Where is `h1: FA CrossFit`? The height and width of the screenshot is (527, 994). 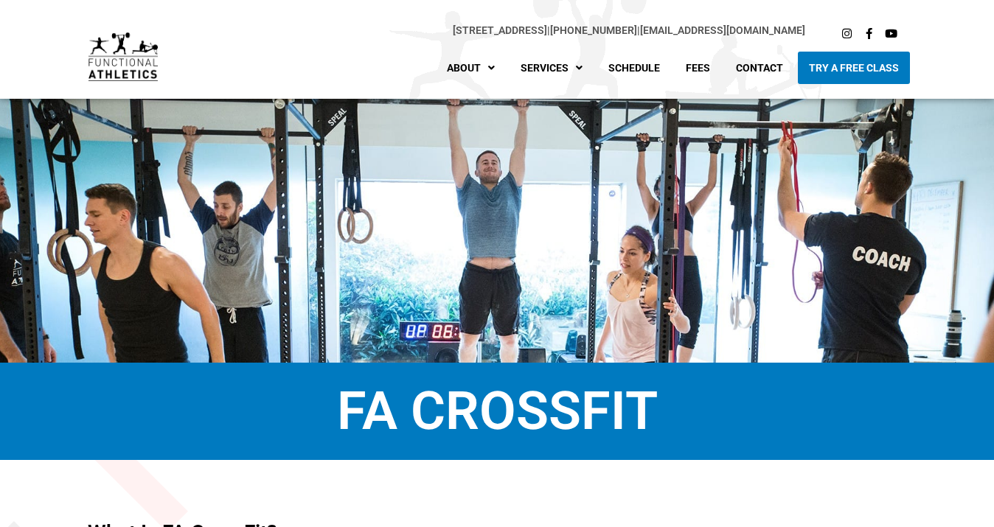 h1: FA CrossFit is located at coordinates (497, 411).